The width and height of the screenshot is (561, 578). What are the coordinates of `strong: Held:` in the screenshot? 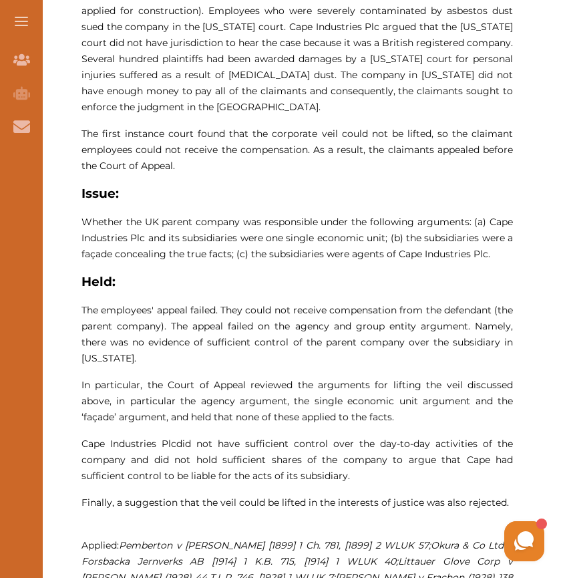 It's located at (98, 281).